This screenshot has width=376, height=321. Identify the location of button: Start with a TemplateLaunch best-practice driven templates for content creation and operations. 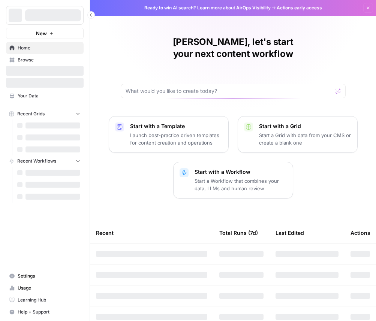
(169, 134).